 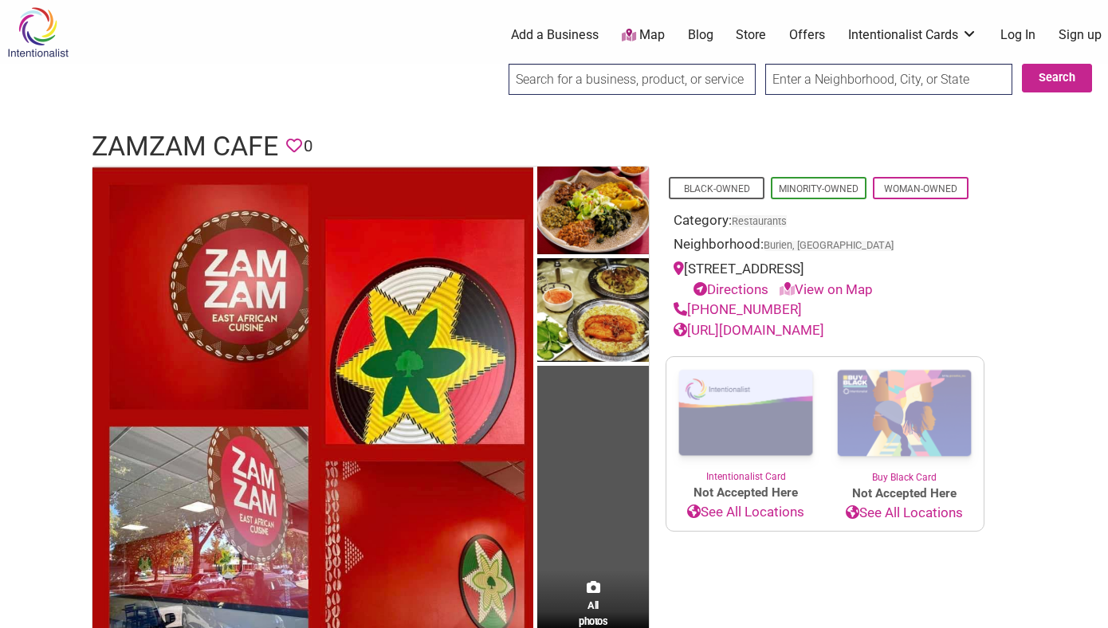 What do you see at coordinates (716, 189) in the screenshot?
I see `a: Black-Owned` at bounding box center [716, 189].